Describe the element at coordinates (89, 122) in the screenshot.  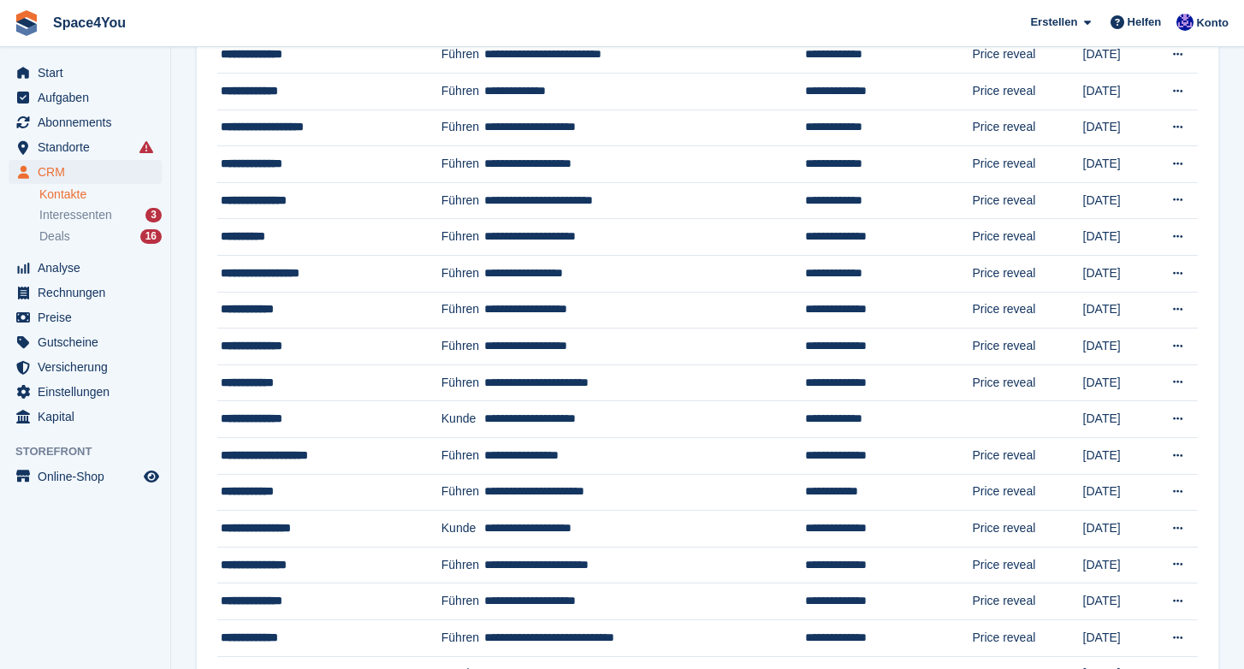
I see `span: Abonnements` at that location.